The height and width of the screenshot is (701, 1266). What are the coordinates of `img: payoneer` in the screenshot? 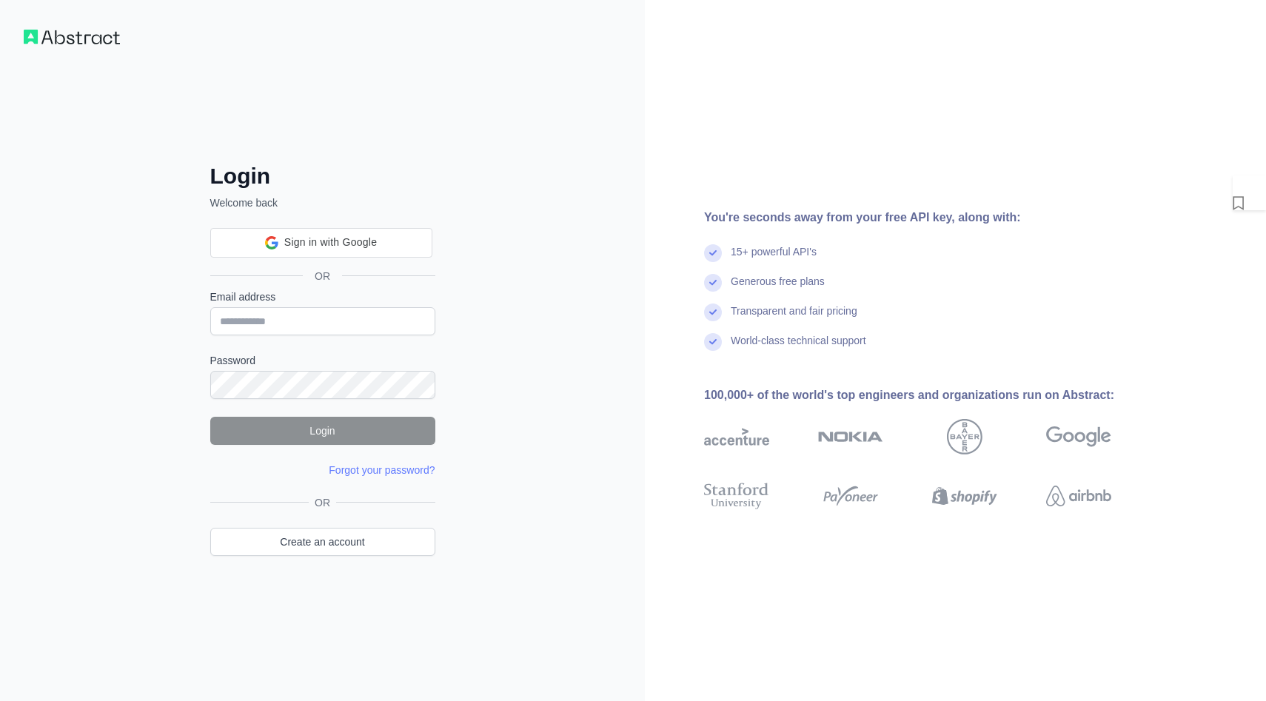 It's located at (851, 496).